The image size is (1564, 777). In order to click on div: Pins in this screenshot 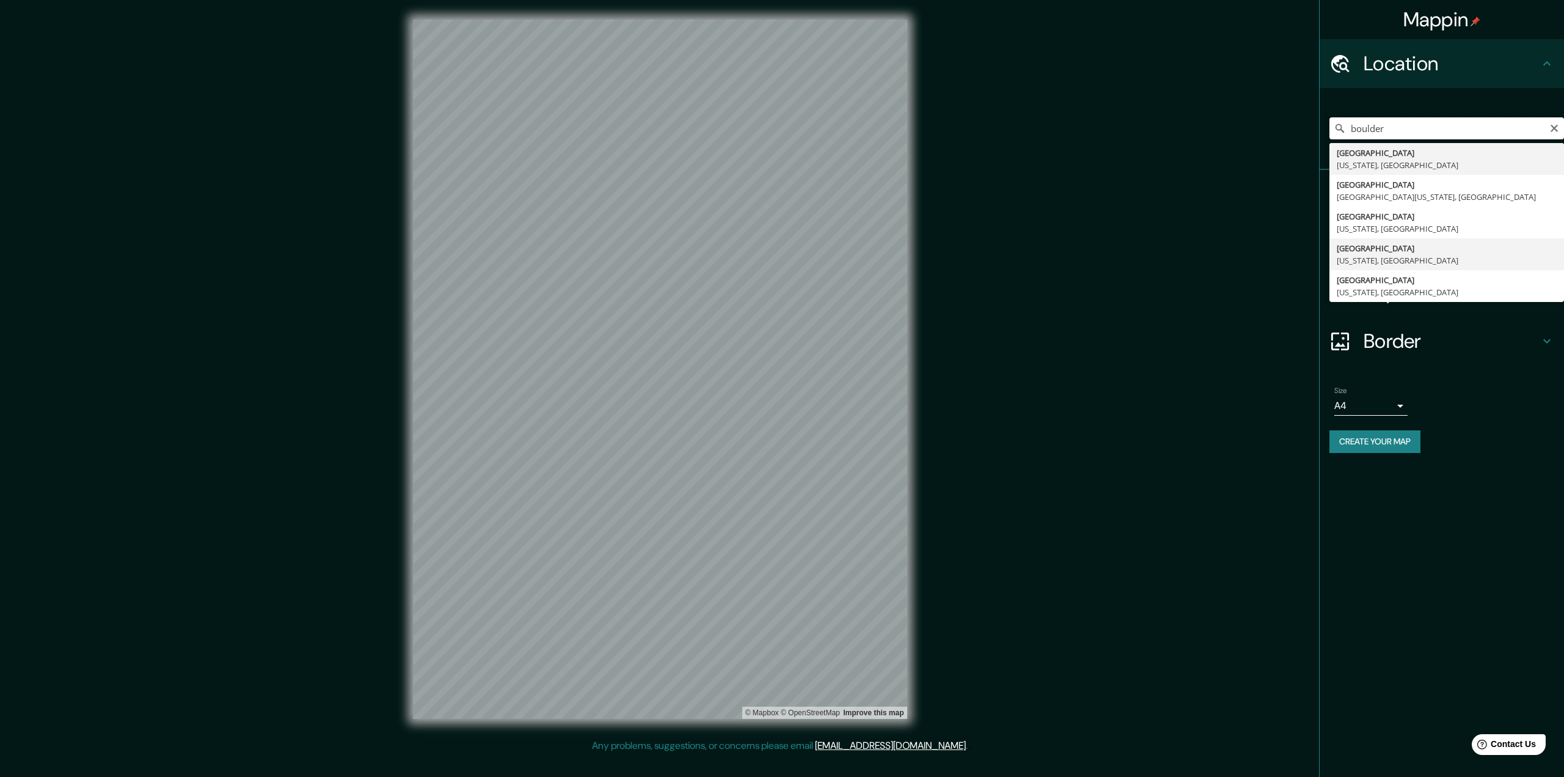, I will do `click(1442, 194)`.